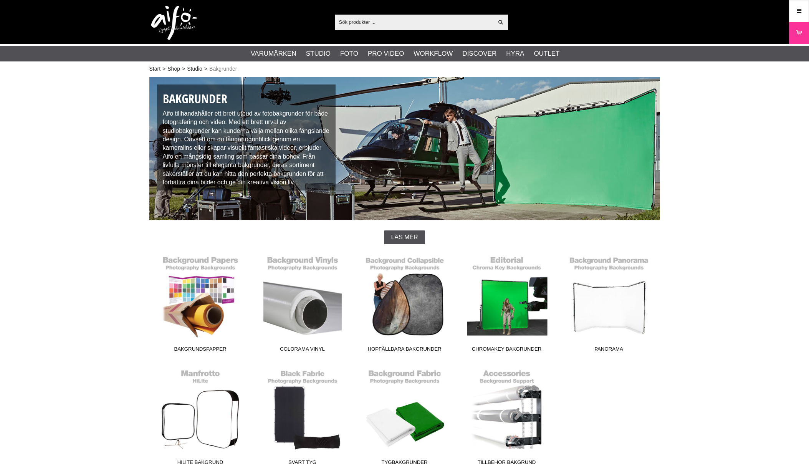  I want to click on a: Start, so click(155, 69).